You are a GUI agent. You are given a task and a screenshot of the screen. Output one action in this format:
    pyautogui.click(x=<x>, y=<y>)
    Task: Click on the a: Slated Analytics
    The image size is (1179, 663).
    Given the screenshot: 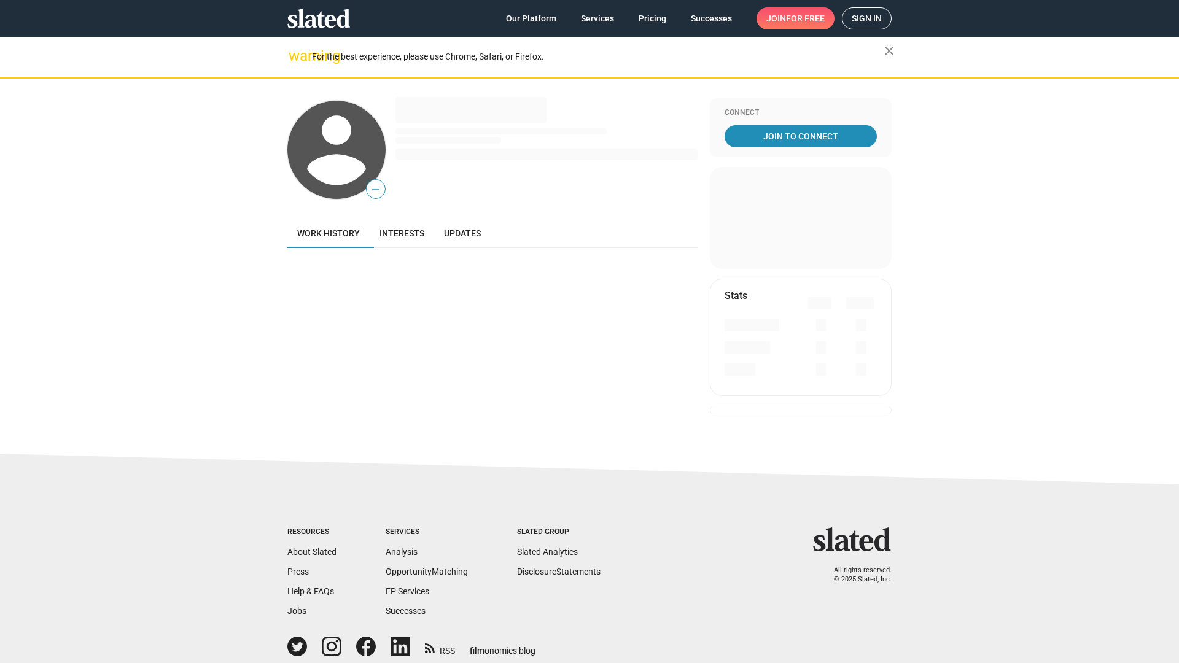 What is the action you would take?
    pyautogui.click(x=547, y=552)
    